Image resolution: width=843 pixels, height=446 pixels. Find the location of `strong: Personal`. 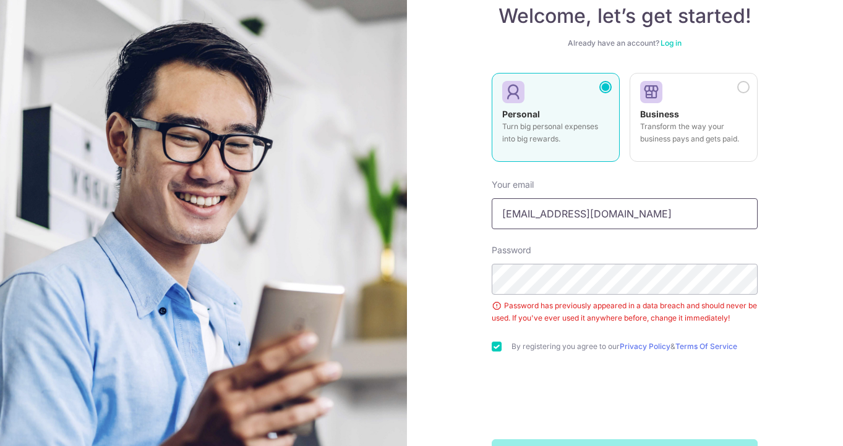

strong: Personal is located at coordinates (521, 114).